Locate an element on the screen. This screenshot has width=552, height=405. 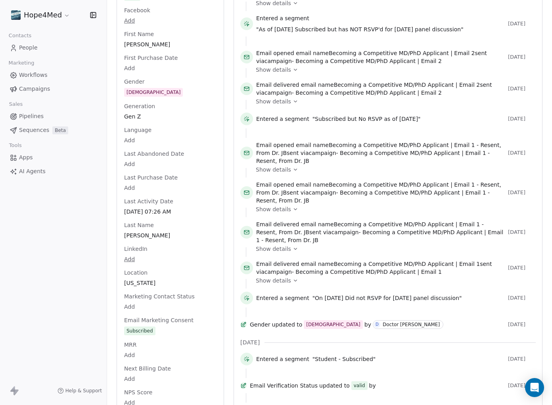
div: valid is located at coordinates (359, 386).